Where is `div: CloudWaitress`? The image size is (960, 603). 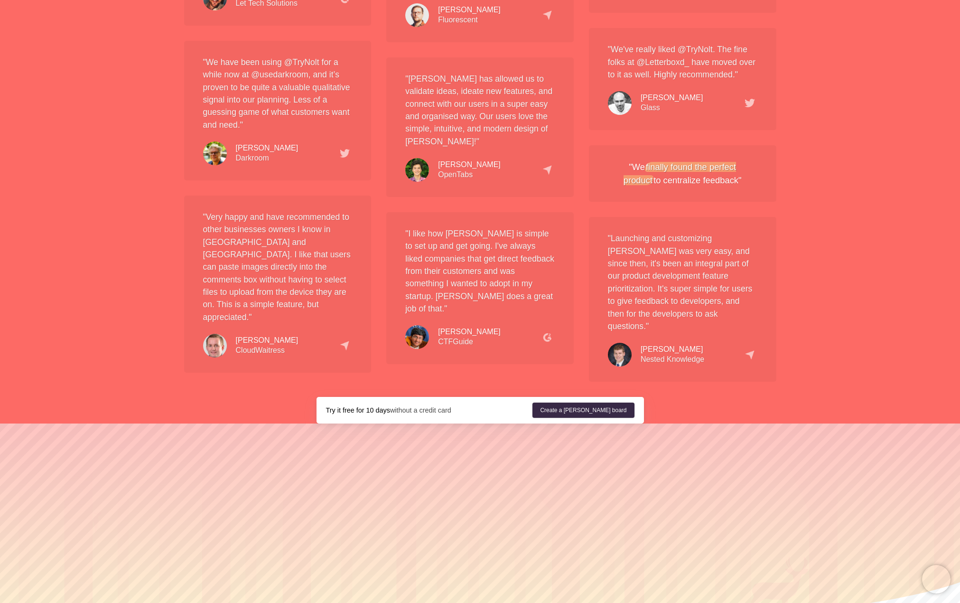 div: CloudWaitress is located at coordinates (267, 346).